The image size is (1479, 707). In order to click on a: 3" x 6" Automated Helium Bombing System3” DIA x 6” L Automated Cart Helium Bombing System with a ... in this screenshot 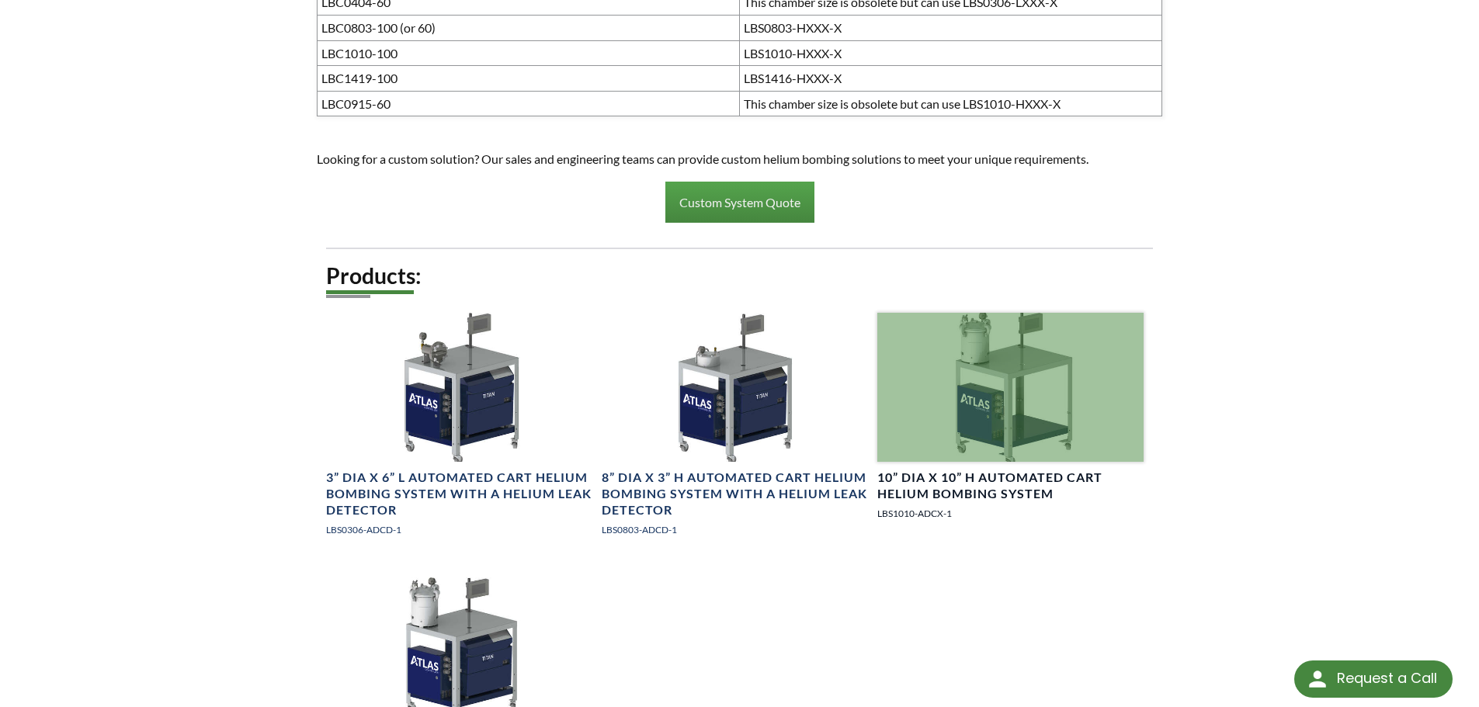, I will do `click(459, 432)`.